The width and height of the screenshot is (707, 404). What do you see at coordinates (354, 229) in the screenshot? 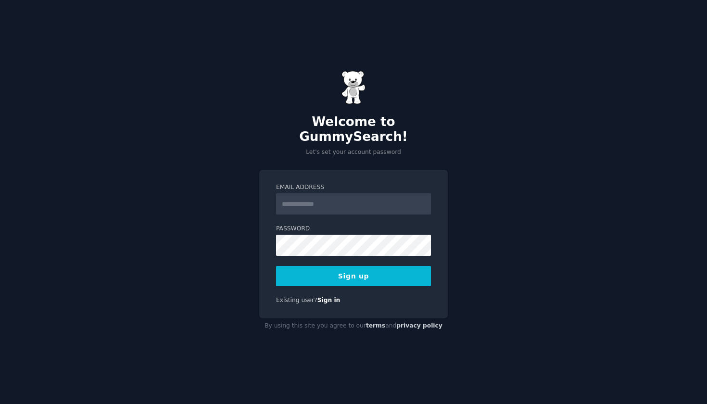
I see `label: Password` at bounding box center [354, 229].